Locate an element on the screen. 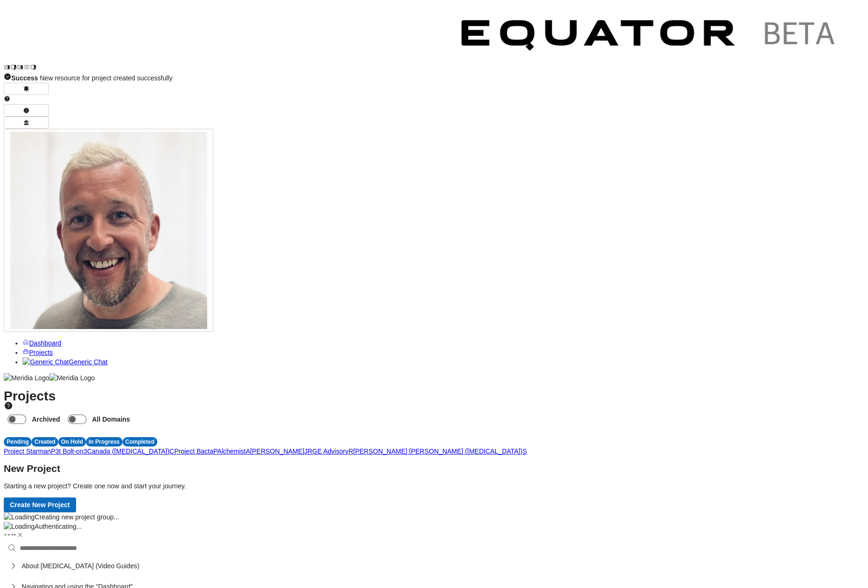 Image resolution: width=868 pixels, height=588 pixels. button: Create New Project is located at coordinates (40, 505).